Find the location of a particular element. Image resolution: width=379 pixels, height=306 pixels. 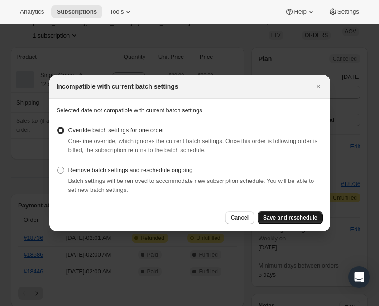

span: Settings is located at coordinates (348, 12).